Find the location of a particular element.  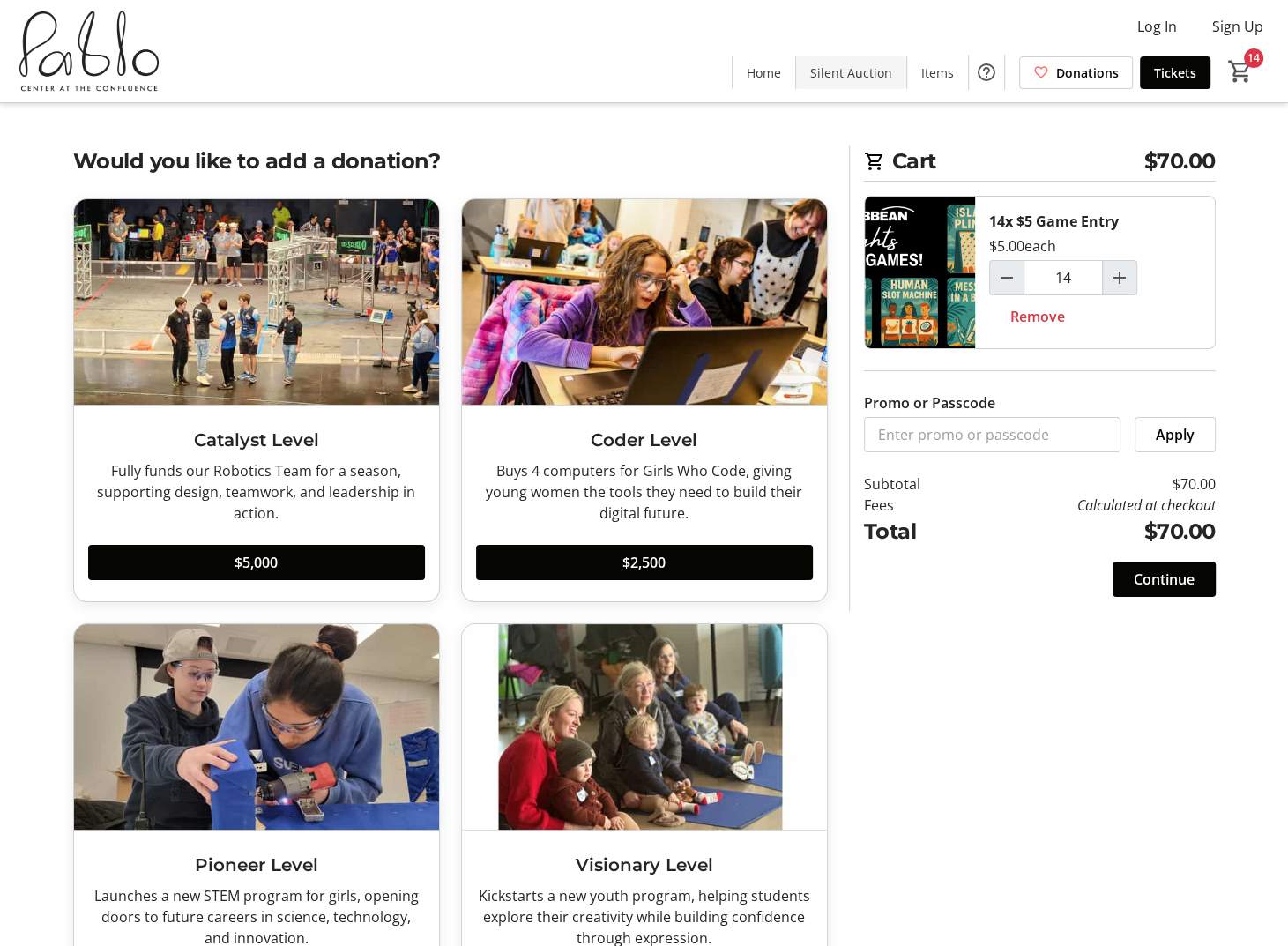

span: Silent Auction is located at coordinates (851, 72).